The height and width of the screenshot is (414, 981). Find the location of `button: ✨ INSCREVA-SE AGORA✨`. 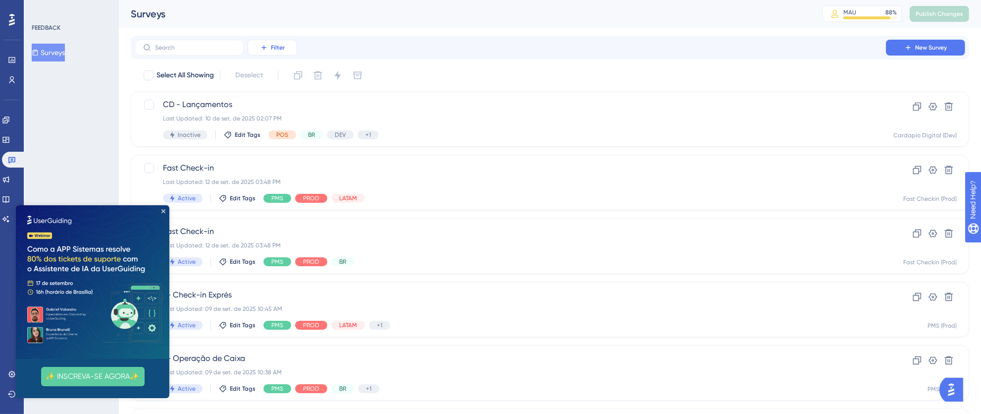

button: ✨ INSCREVA-SE AGORA✨ is located at coordinates (77, 171).